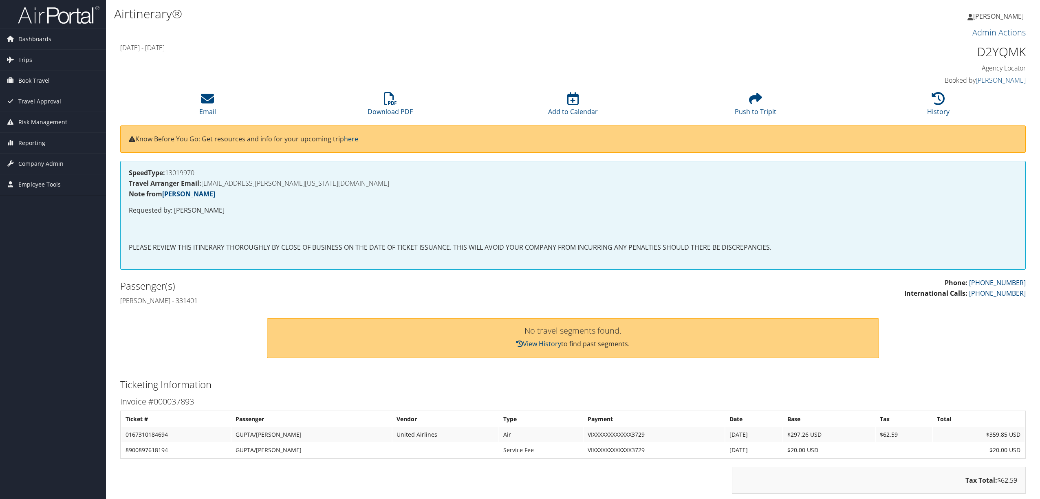 This screenshot has width=1040, height=499. What do you see at coordinates (40, 185) in the screenshot?
I see `span: Employee Tools` at bounding box center [40, 185].